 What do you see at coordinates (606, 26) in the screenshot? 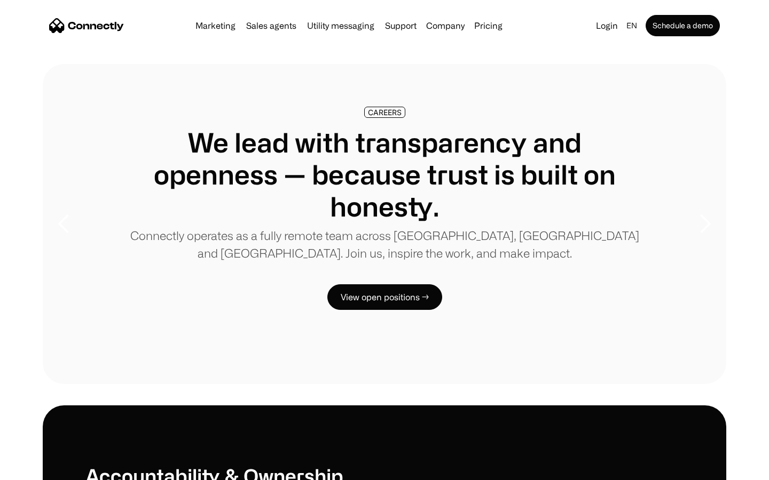
I see `a: Login` at bounding box center [606, 26].